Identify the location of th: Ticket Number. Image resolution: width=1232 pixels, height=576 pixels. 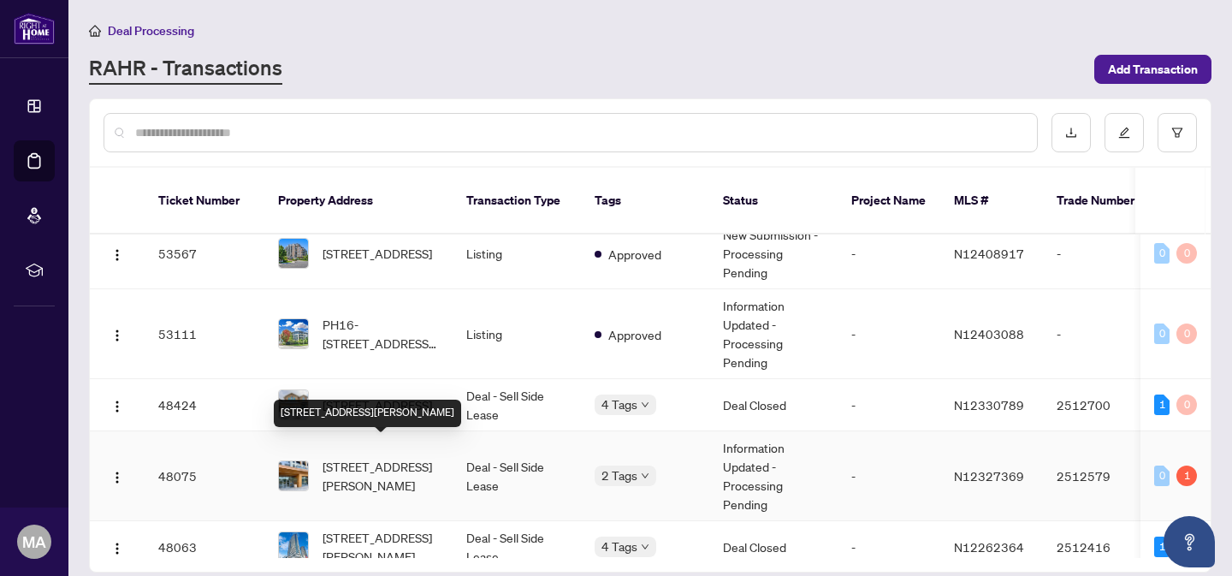
(204, 201).